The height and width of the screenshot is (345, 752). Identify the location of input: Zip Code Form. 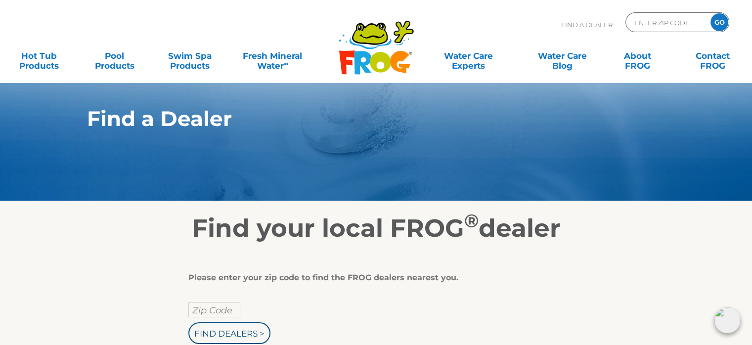
(667, 22).